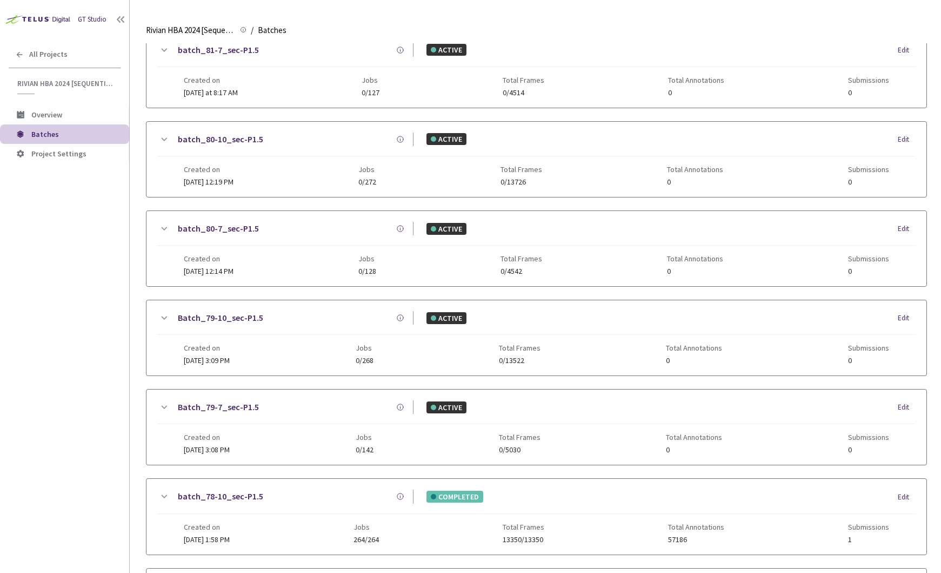 The width and height of the screenshot is (941, 573). Describe the element at coordinates (521, 182) in the screenshot. I see `span: 0/13726` at that location.